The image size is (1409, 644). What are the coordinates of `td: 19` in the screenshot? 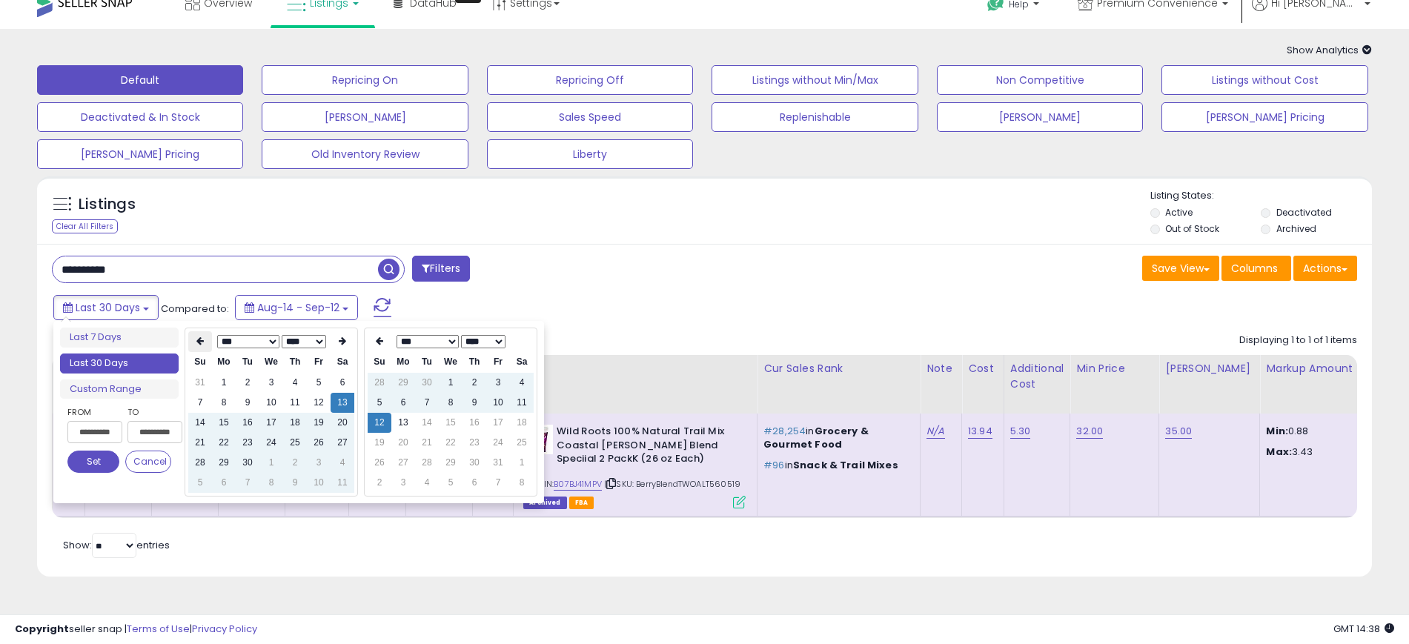 It's located at (319, 422).